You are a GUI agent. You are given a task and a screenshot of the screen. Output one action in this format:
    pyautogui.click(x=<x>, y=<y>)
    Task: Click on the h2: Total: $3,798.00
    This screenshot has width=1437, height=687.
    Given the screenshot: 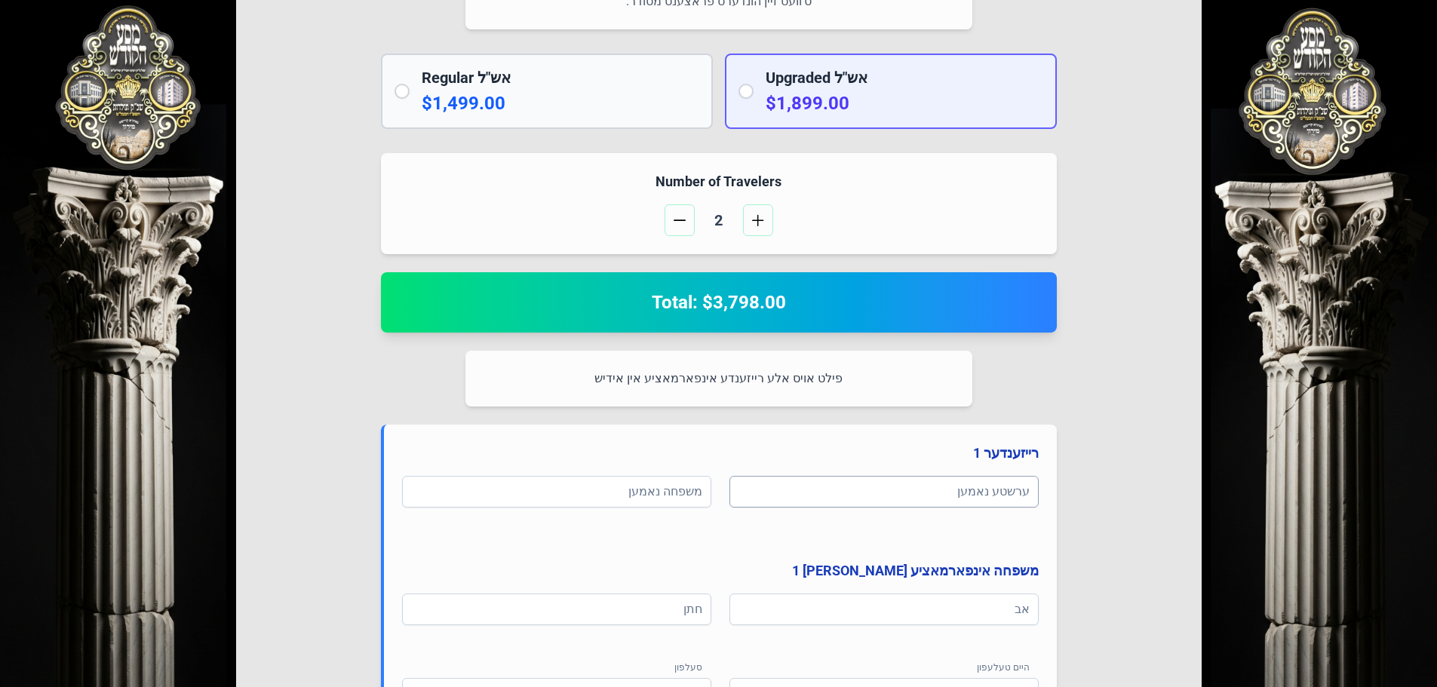 What is the action you would take?
    pyautogui.click(x=719, y=302)
    